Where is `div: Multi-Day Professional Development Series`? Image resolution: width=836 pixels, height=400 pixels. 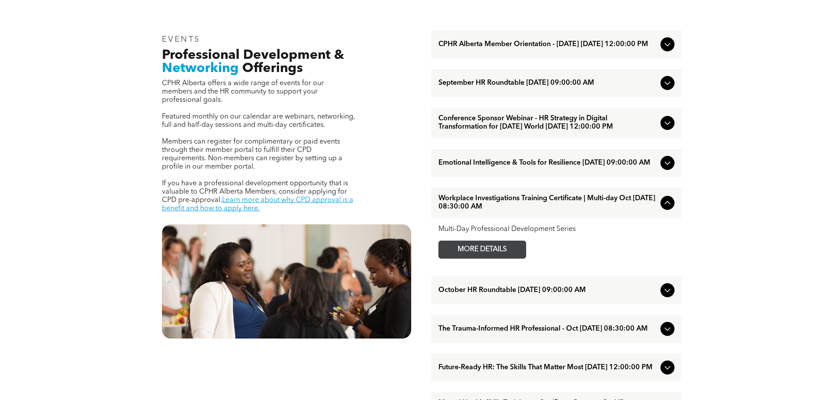
div: Multi-Day Professional Development Series is located at coordinates (556, 229).